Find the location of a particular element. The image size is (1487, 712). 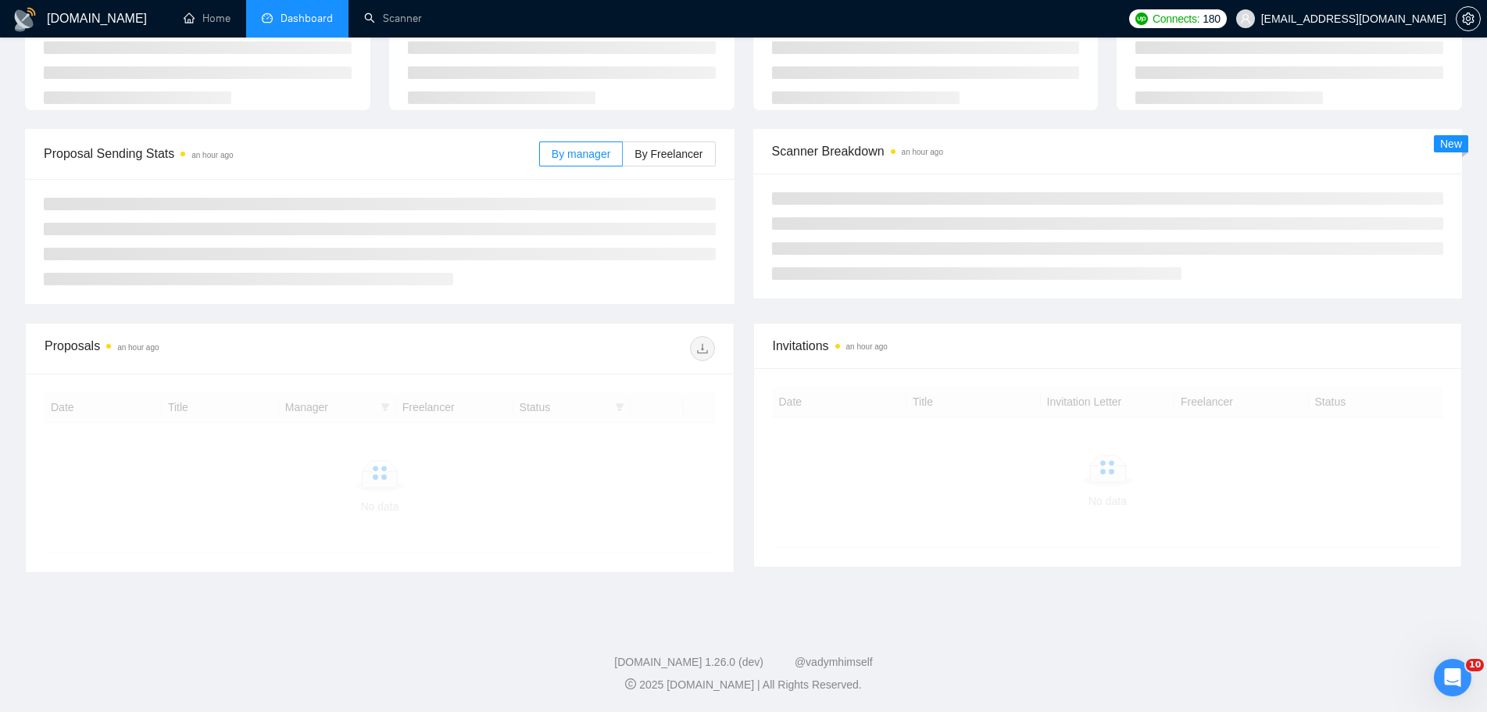

span: 10 is located at coordinates (1474, 665).